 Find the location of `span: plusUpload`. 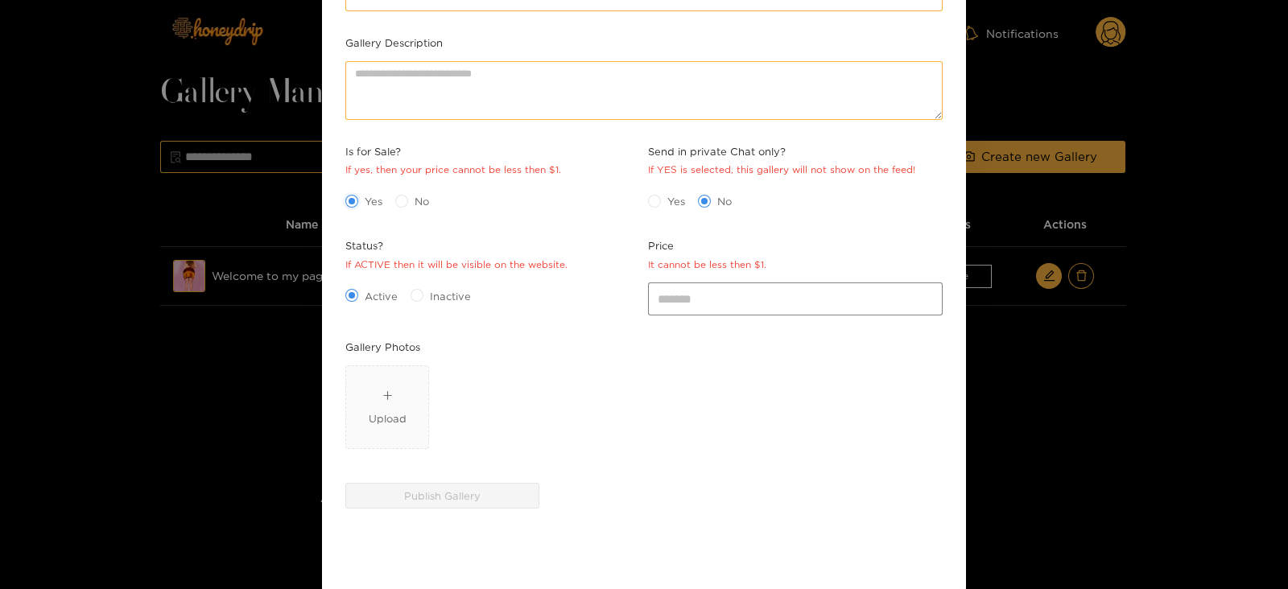

span: plusUpload is located at coordinates (387, 407).